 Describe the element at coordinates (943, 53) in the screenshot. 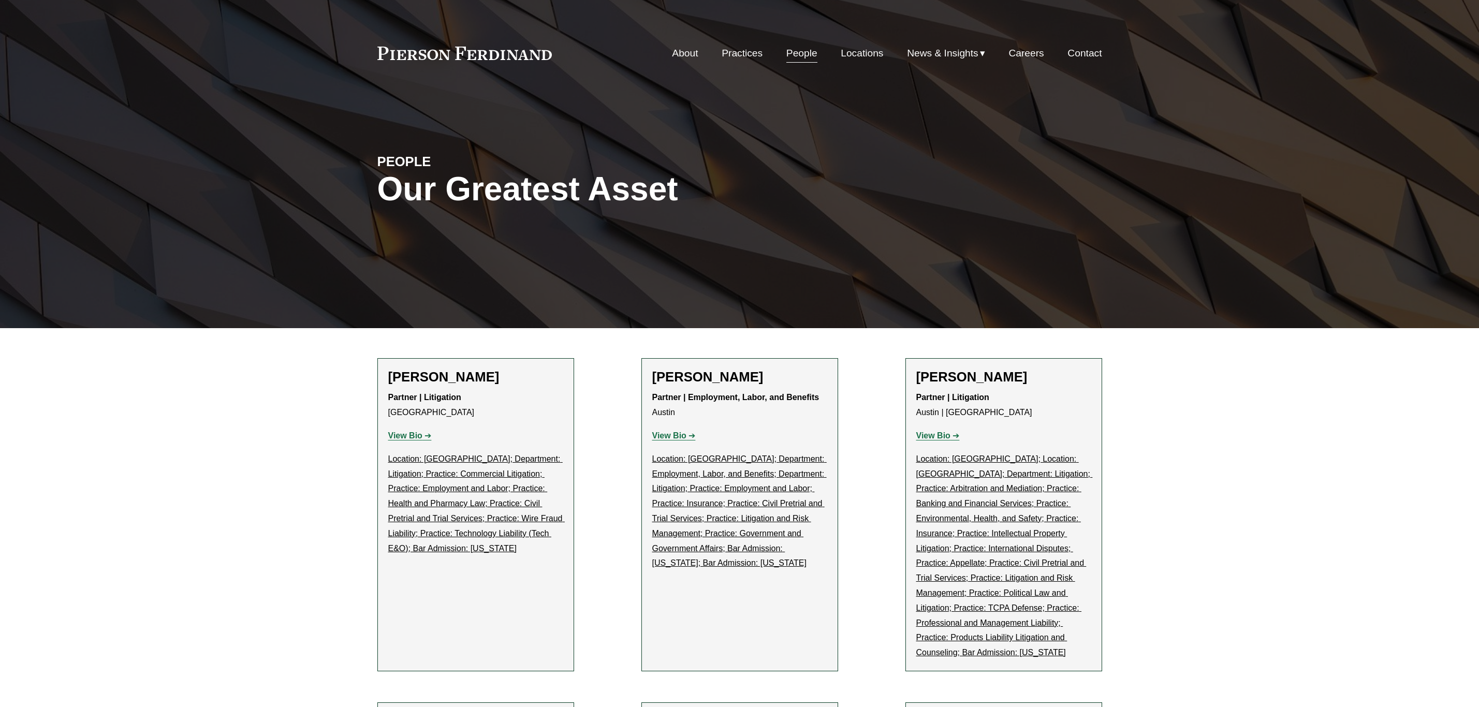

I see `span: News & Insights` at that location.